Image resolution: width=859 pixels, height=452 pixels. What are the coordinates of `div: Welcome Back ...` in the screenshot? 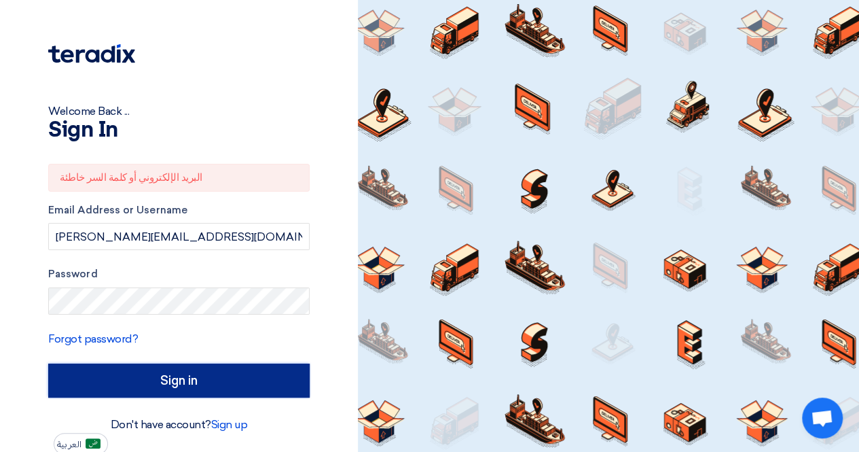 It's located at (179, 111).